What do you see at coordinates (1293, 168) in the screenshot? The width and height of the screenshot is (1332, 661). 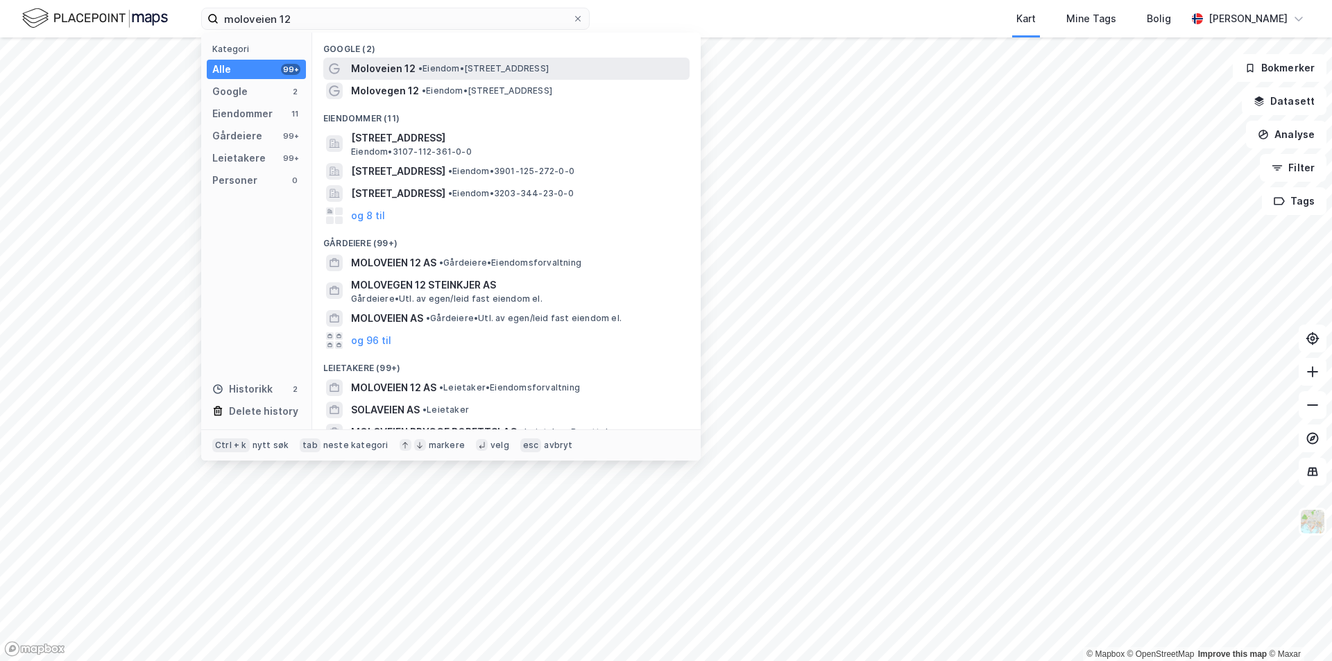 I see `button: Filter` at bounding box center [1293, 168].